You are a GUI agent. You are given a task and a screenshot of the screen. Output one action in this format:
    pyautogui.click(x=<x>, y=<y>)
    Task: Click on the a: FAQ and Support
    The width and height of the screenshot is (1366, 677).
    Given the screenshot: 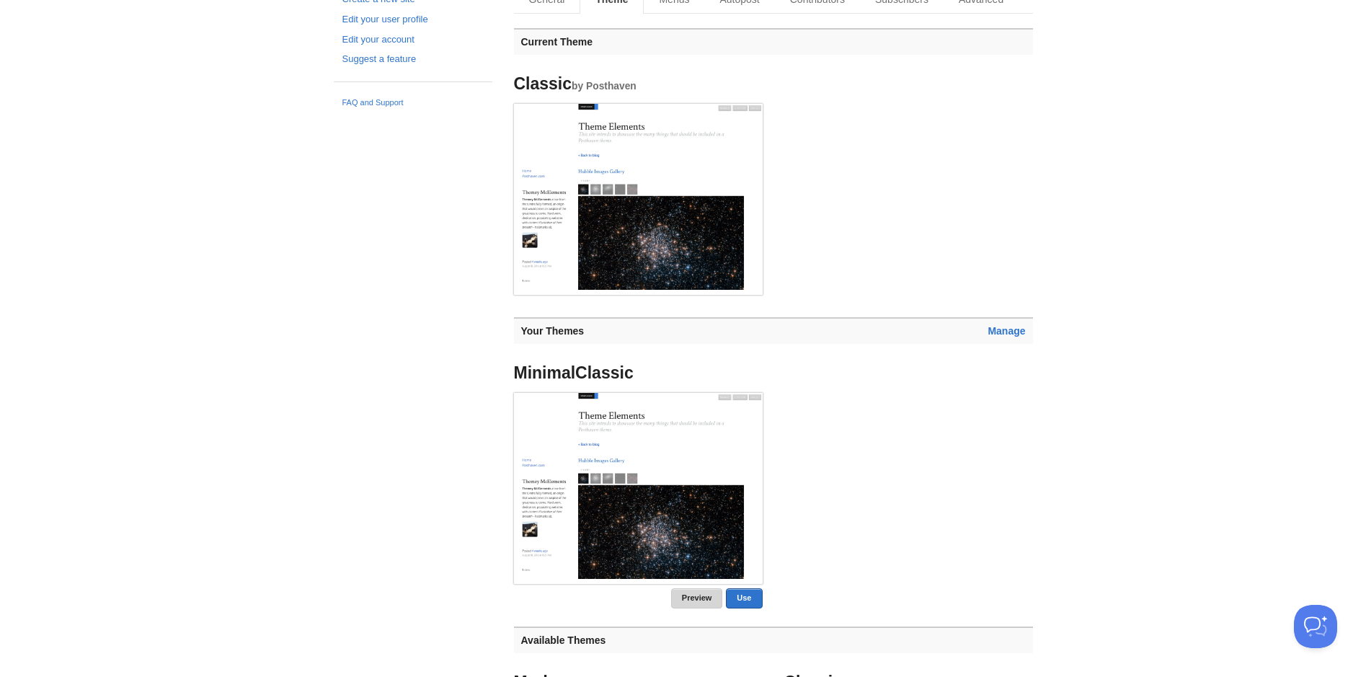 What is the action you would take?
    pyautogui.click(x=413, y=103)
    